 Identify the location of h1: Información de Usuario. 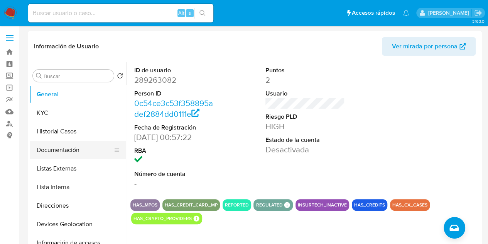
(66, 46).